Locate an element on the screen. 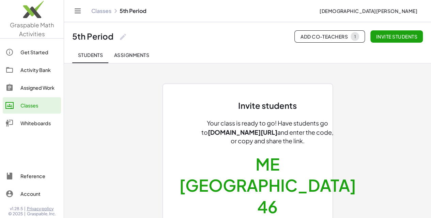 This screenshot has height=218, width=431. div: Get Started is located at coordinates (39, 52).